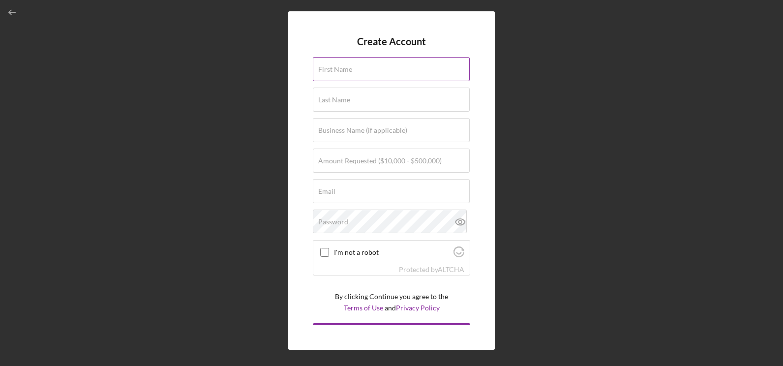 The height and width of the screenshot is (366, 783). I want to click on label: Amount Requested ($10,000 - $500,000), so click(380, 161).